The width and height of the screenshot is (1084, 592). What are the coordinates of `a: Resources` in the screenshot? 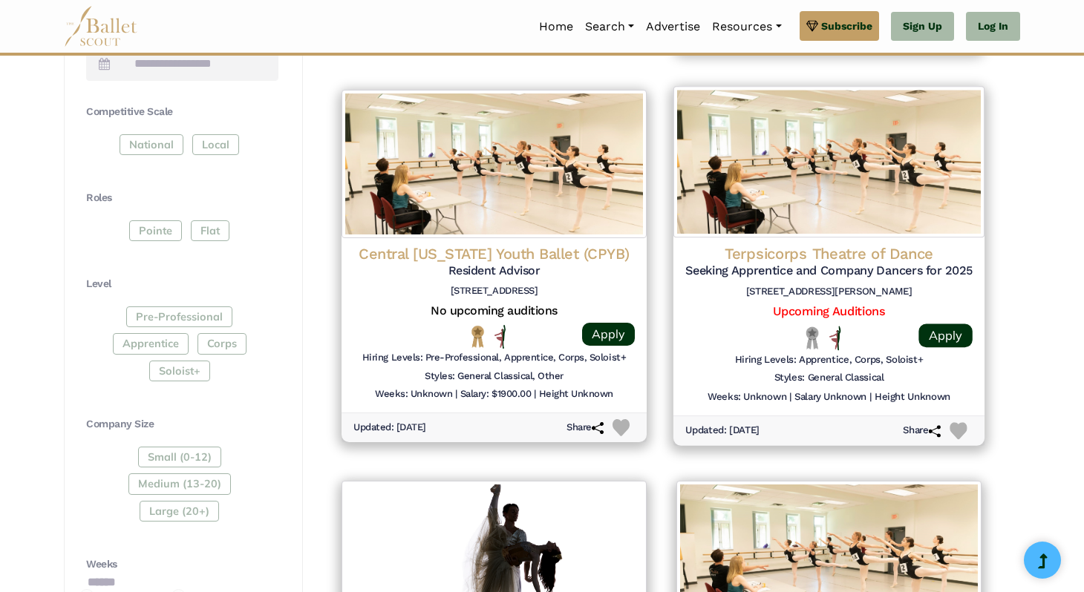 It's located at (746, 27).